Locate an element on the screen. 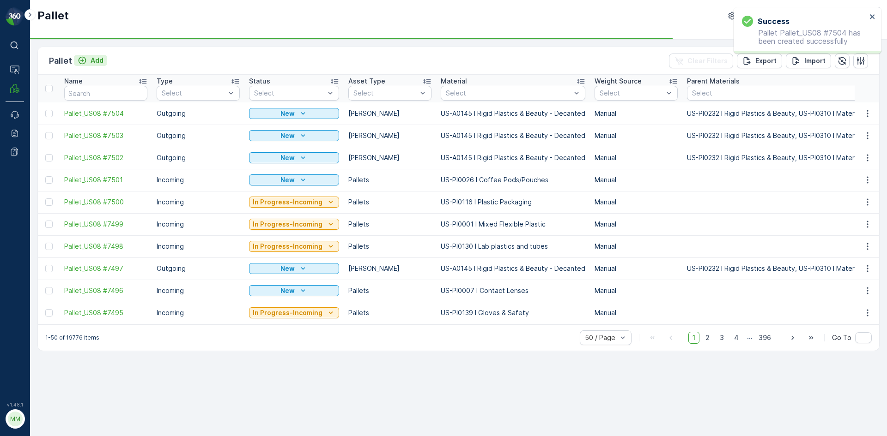 Image resolution: width=887 pixels, height=436 pixels. p: Pallet_US08 #5740 is located at coordinates (442, 13).